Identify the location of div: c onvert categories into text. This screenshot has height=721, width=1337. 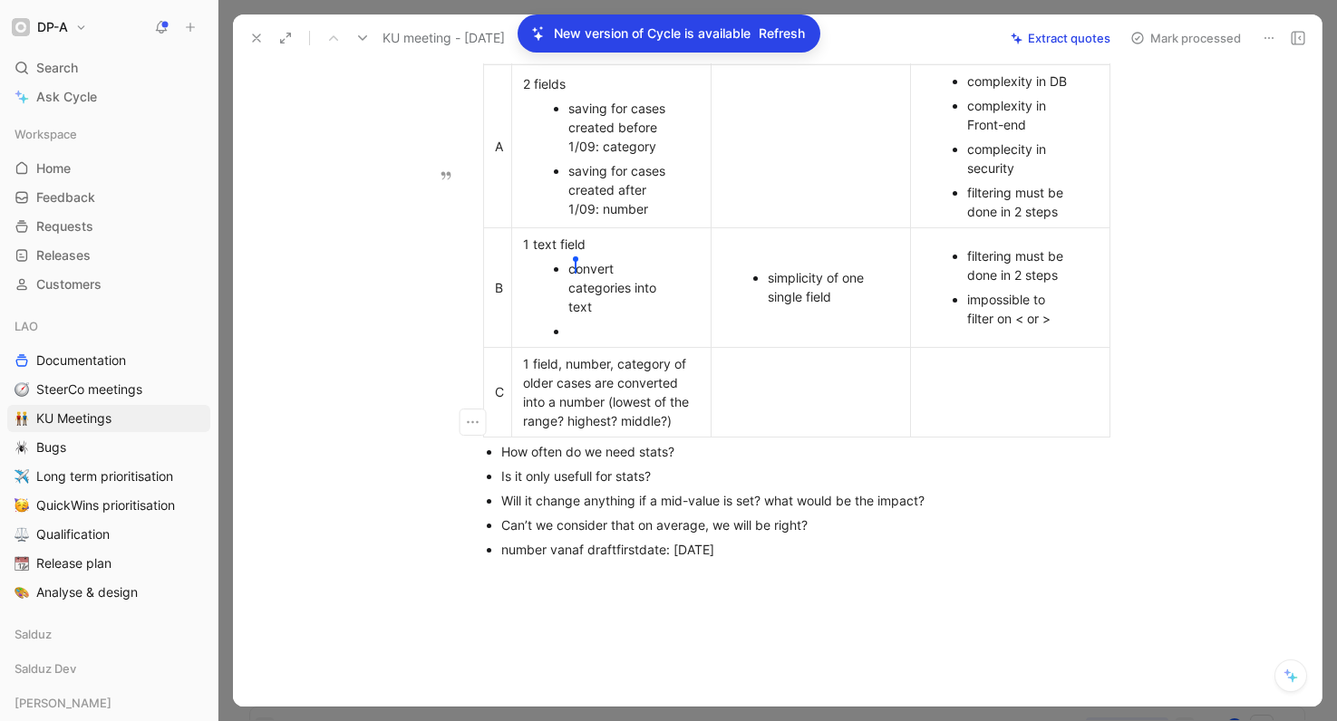
(620, 287).